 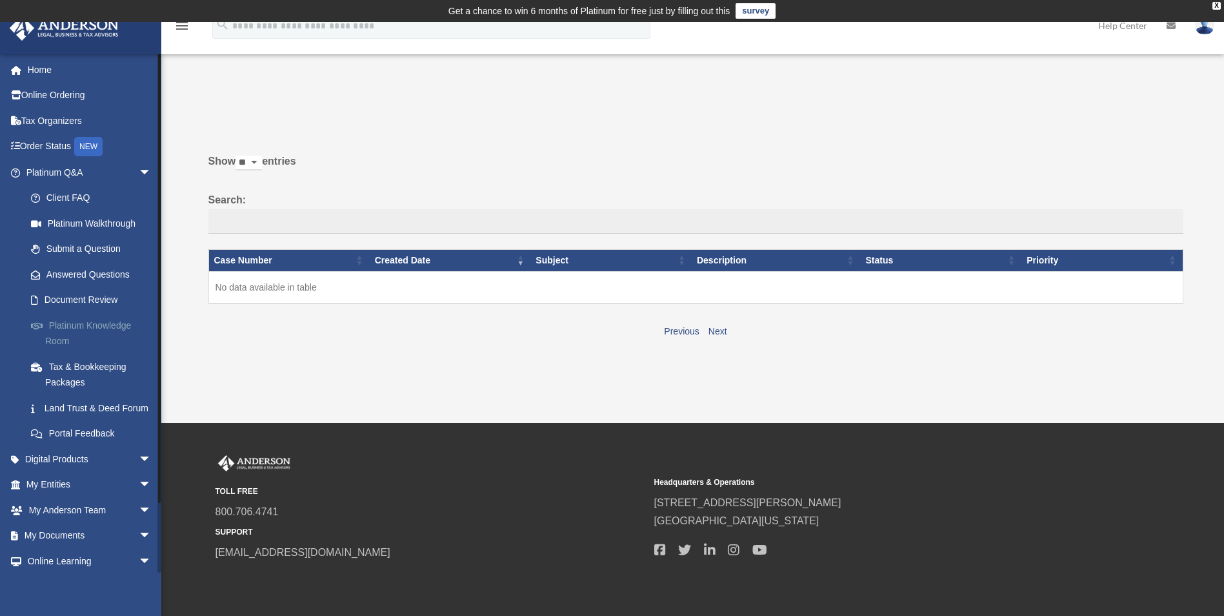 What do you see at coordinates (94, 333) in the screenshot?
I see `a: Platinum Knowledge Room` at bounding box center [94, 333].